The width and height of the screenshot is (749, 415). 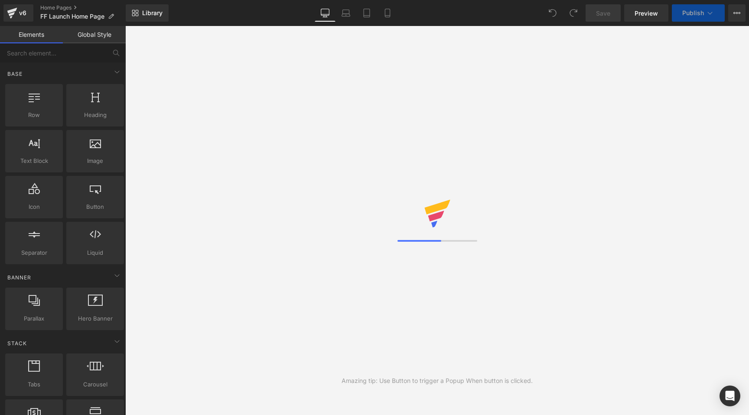 What do you see at coordinates (95, 161) in the screenshot?
I see `span: Image` at bounding box center [95, 161].